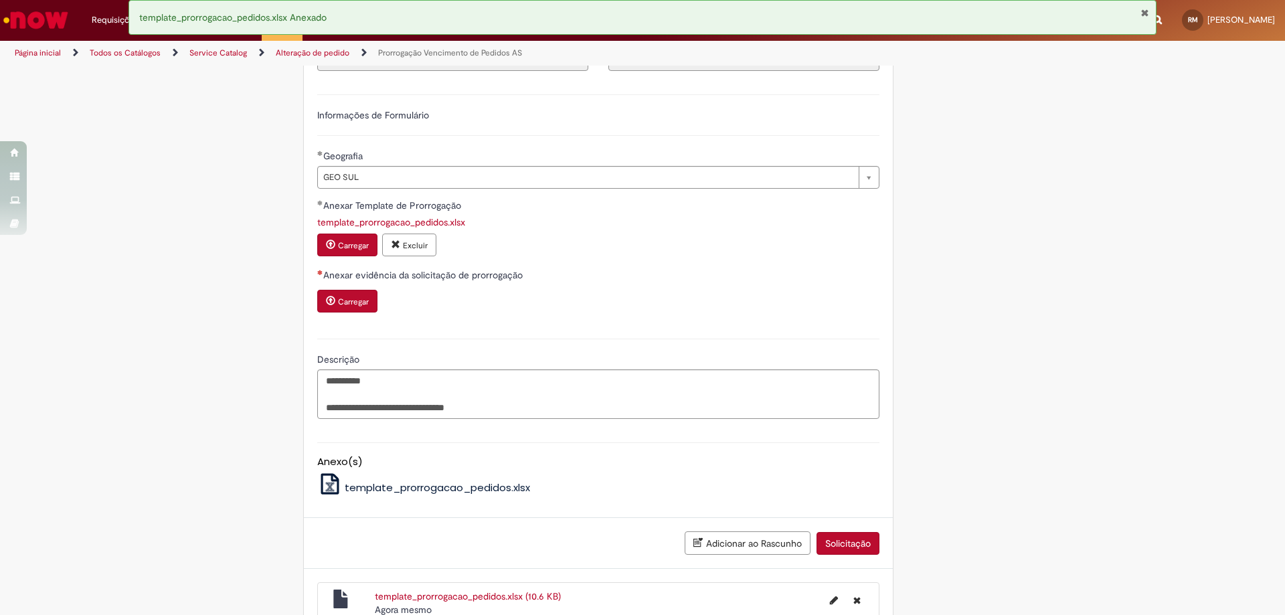 Image resolution: width=1285 pixels, height=615 pixels. What do you see at coordinates (428, 53) in the screenshot?
I see `ul: Trilhas de página` at bounding box center [428, 53].